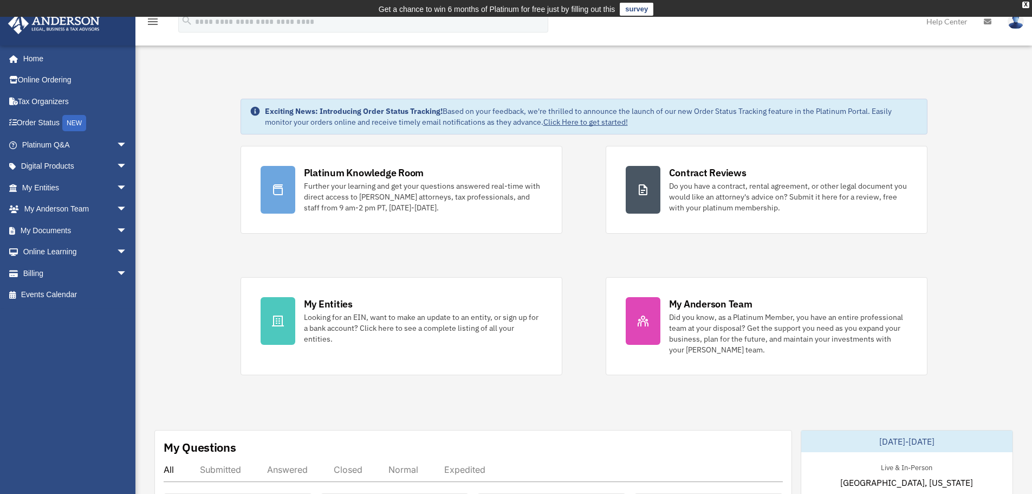 This screenshot has height=494, width=1032. I want to click on a: My Entities Looking for an EIN, want to make an update to an entity, or sign up for a bank accoun..., so click(402, 326).